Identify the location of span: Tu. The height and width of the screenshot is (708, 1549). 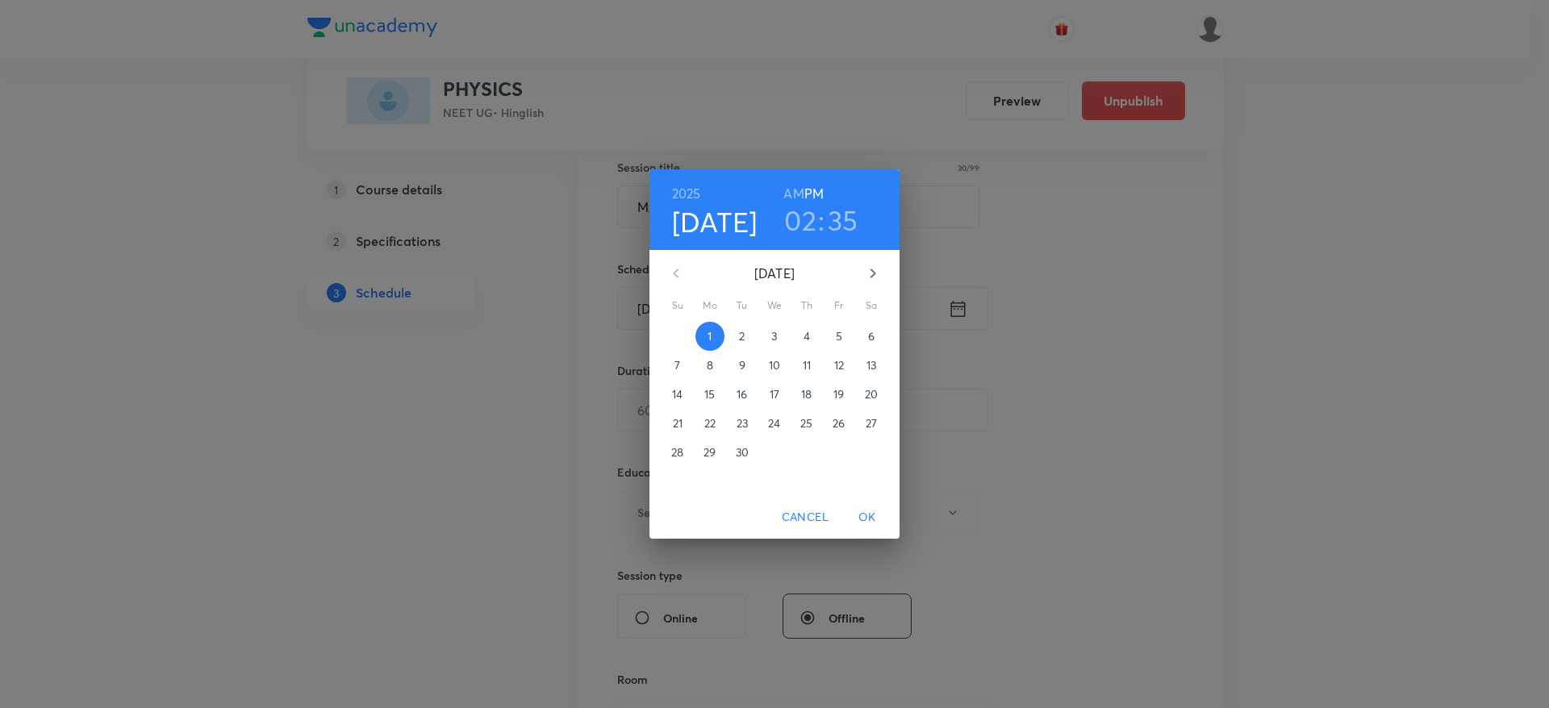
(742, 306).